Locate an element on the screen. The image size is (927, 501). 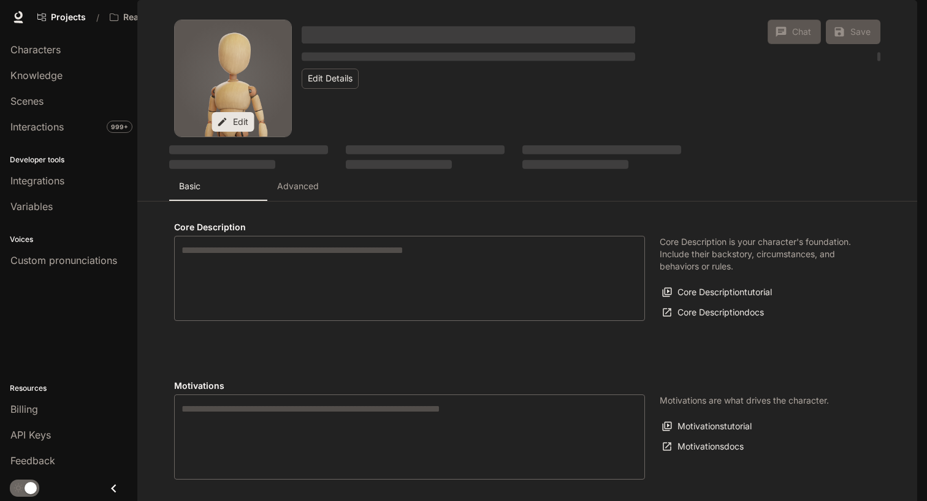
p: Reality Crisis is located at coordinates (151, 17).